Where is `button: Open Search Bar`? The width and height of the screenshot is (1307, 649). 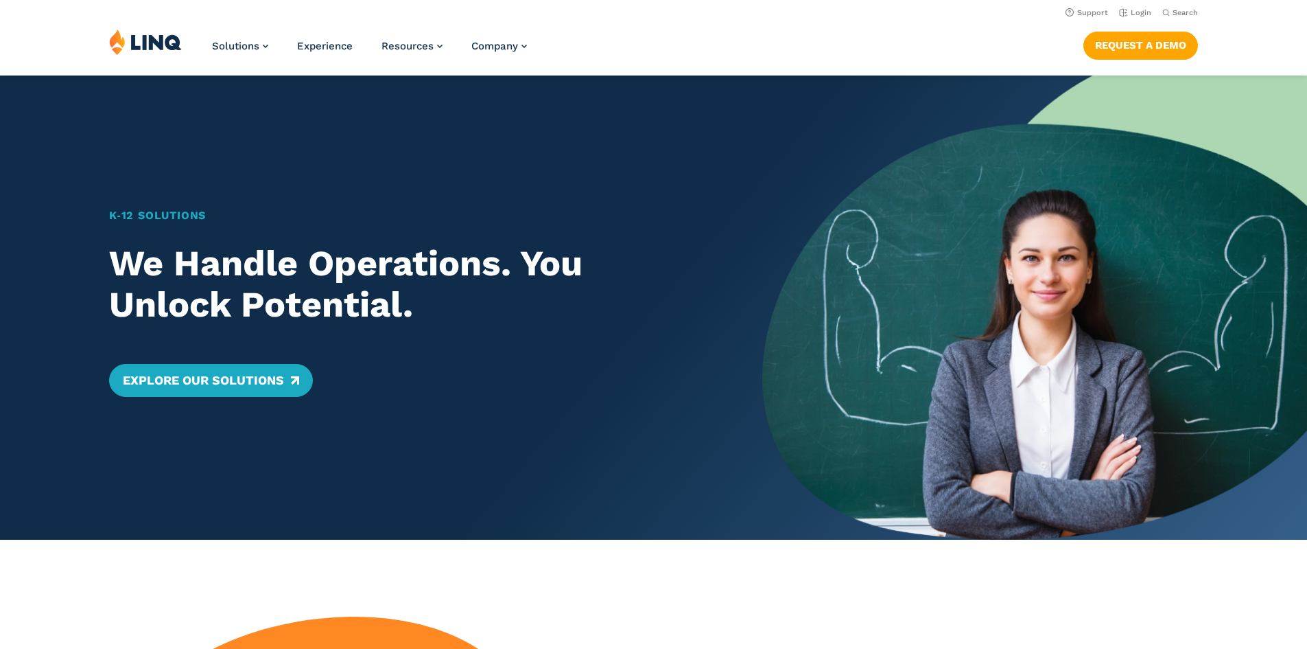
button: Open Search Bar is located at coordinates (1180, 12).